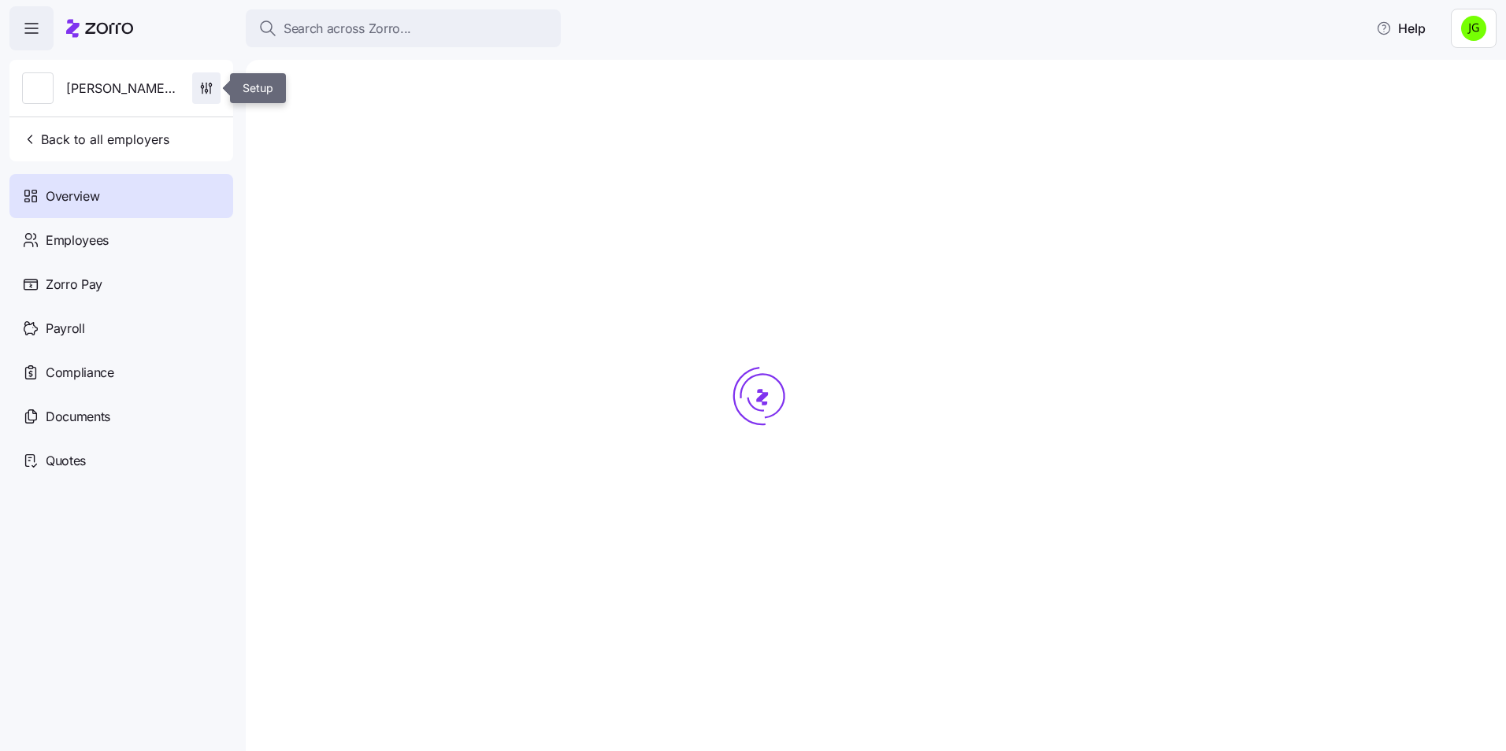 This screenshot has width=1506, height=751. What do you see at coordinates (1474, 28) in the screenshot?
I see `img: a4774ed6021b6d0ef619099e609a7ec5` at bounding box center [1474, 28].